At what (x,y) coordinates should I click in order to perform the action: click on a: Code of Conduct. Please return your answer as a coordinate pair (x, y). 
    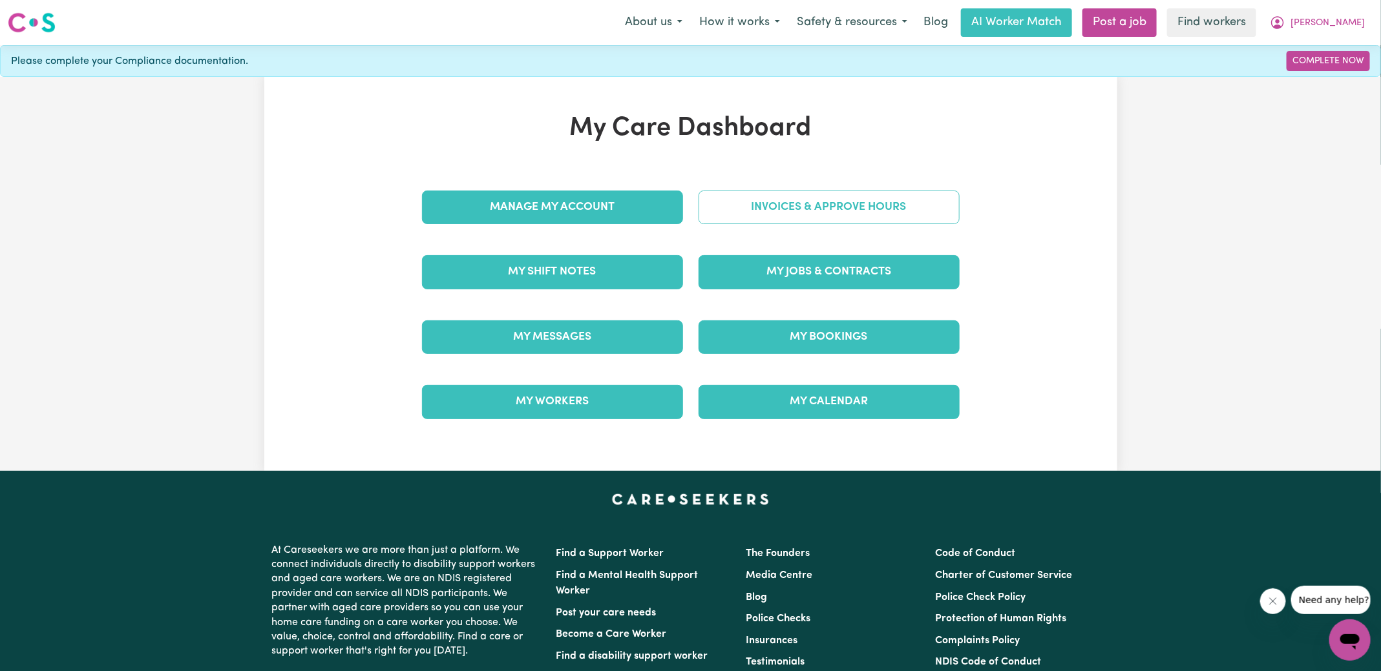
    Looking at the image, I should click on (975, 554).